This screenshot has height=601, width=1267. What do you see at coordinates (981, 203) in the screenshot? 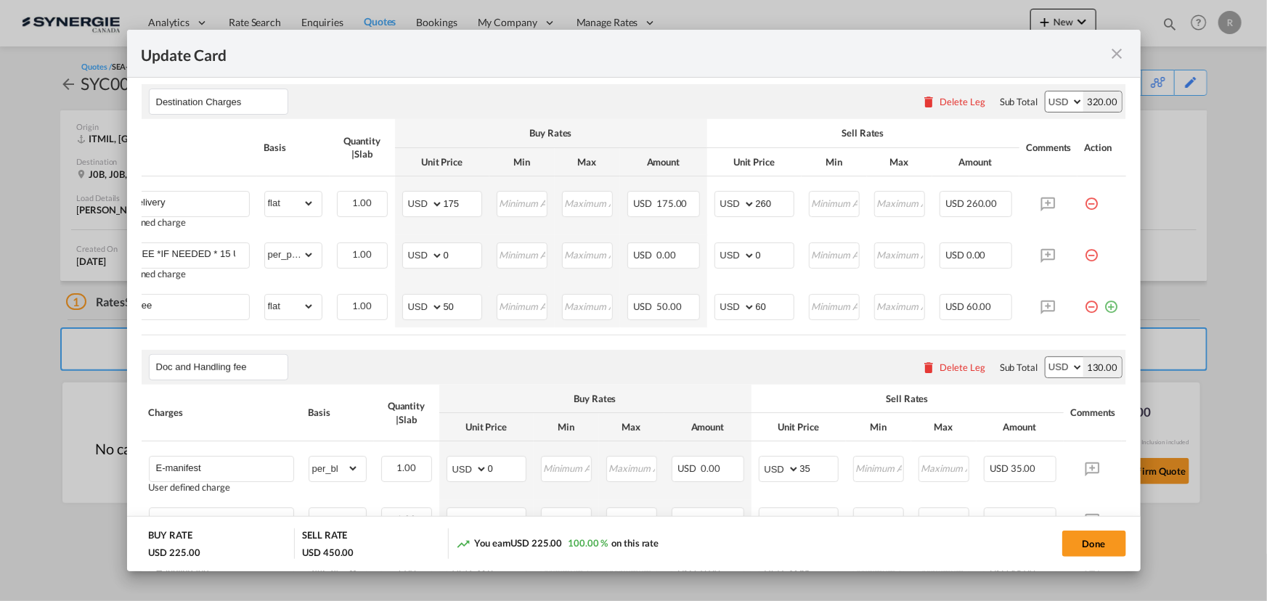
I see `span: 260.00` at bounding box center [981, 203].